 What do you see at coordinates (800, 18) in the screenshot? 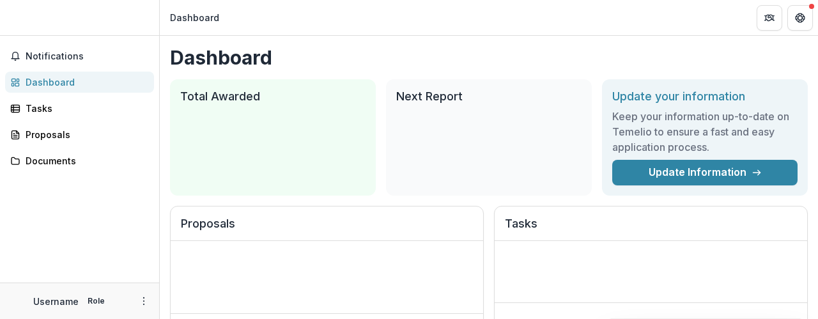
I see `button: Get Help` at bounding box center [800, 18].